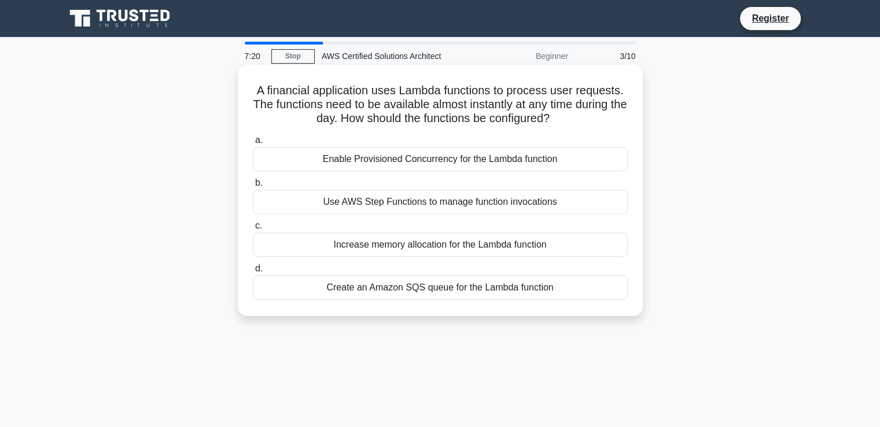  I want to click on a: Register, so click(770, 18).